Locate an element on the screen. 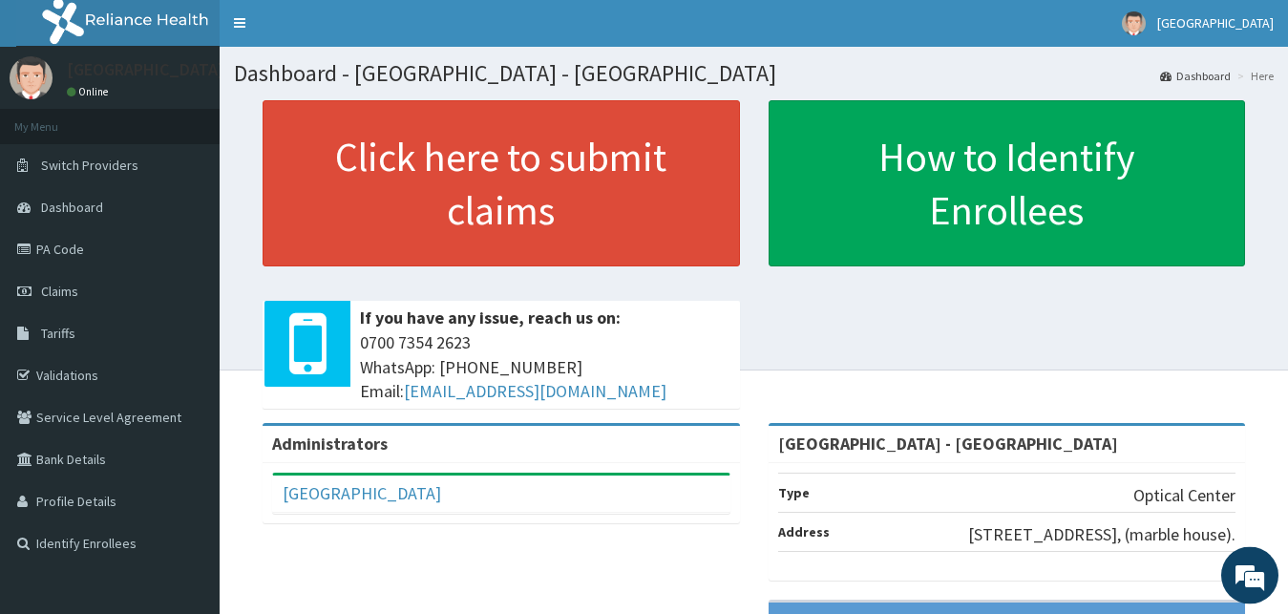  b: If you have any issue, reach us on: is located at coordinates (490, 317).